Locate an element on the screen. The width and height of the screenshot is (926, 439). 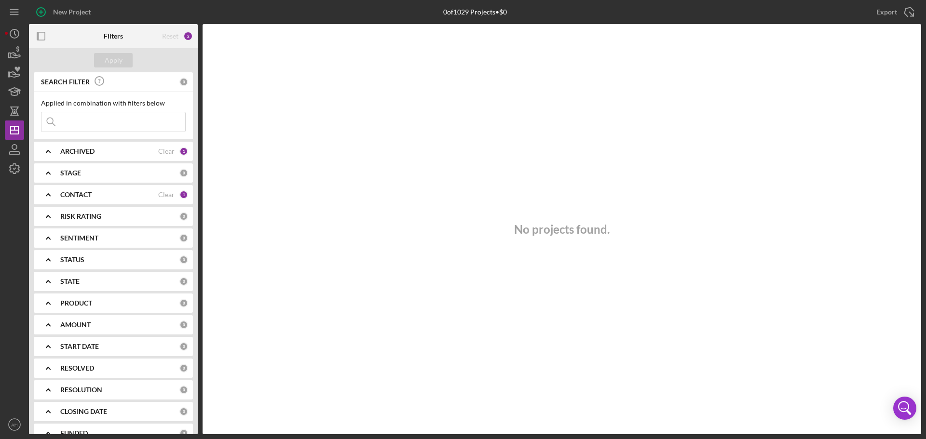
button: Export is located at coordinates (893, 12).